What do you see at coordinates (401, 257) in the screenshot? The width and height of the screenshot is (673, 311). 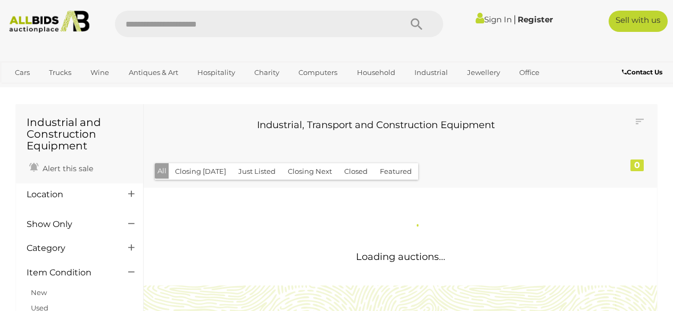 I see `span: Loading auctions...` at bounding box center [401, 257].